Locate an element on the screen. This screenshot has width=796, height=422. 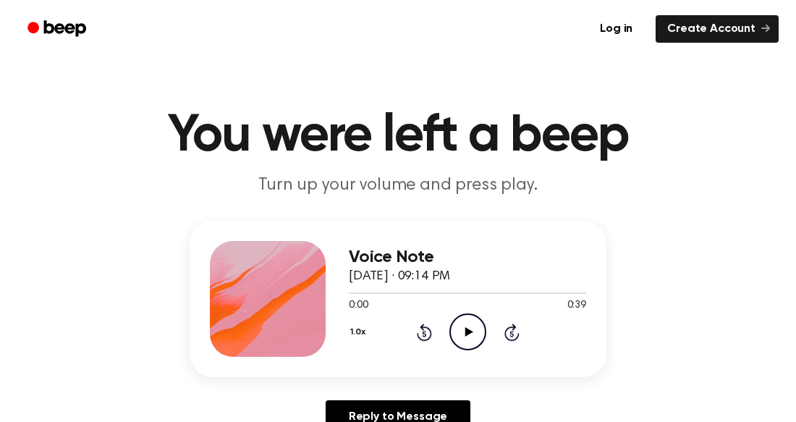
h1: You were left a beep is located at coordinates (398, 136).